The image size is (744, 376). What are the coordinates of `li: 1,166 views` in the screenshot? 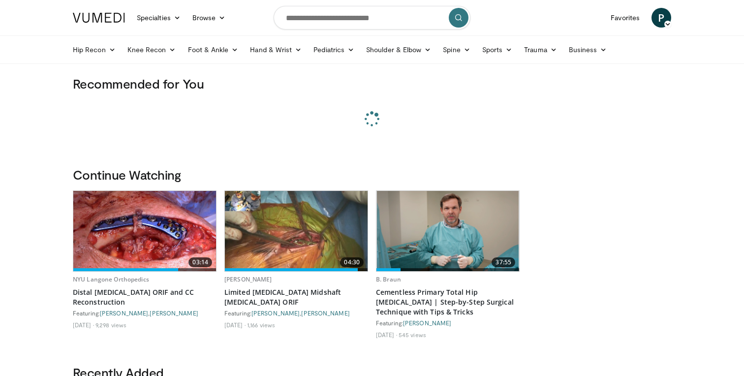 It's located at (261, 325).